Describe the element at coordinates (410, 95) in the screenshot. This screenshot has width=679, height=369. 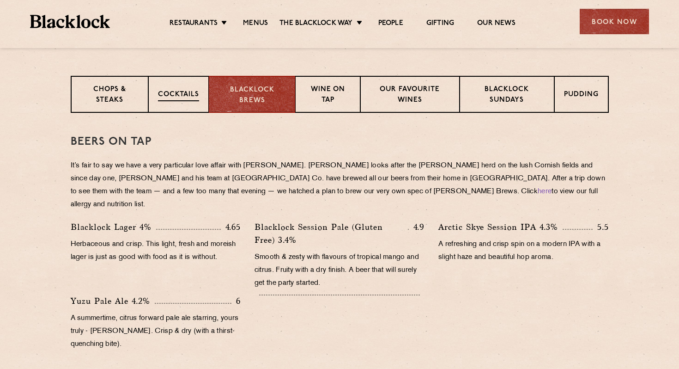
I see `p: Our favourite wines` at that location.